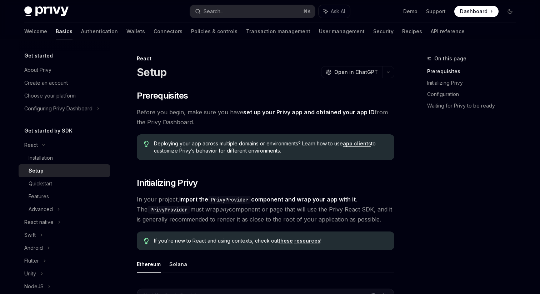  What do you see at coordinates (39, 56) in the screenshot?
I see `h5: Get started` at bounding box center [39, 56].